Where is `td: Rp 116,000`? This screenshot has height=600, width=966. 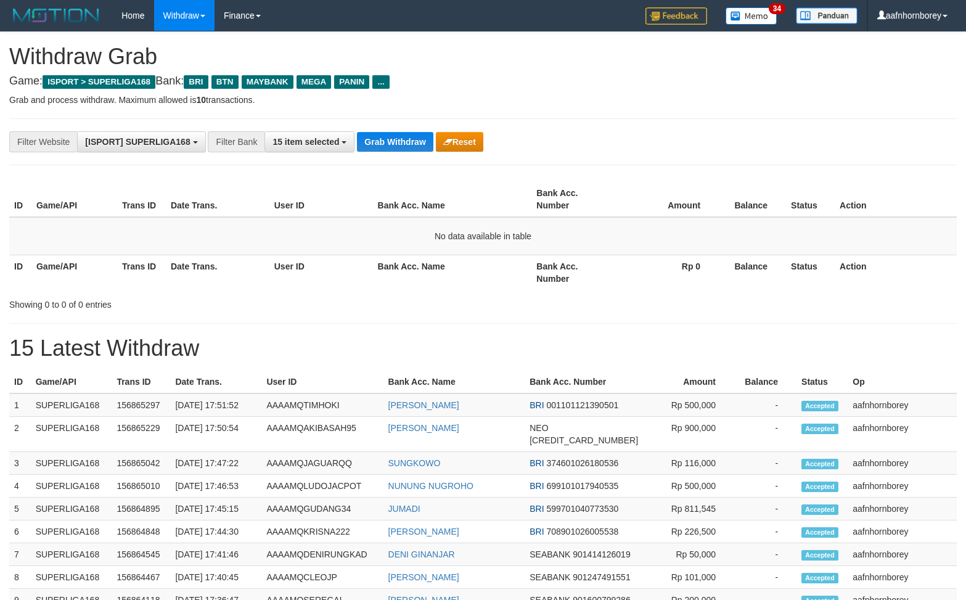
td: Rp 116,000 is located at coordinates (689, 463).